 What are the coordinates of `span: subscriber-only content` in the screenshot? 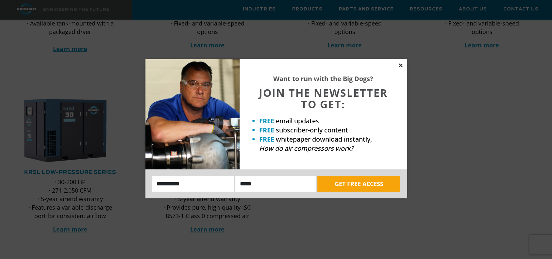 It's located at (312, 130).